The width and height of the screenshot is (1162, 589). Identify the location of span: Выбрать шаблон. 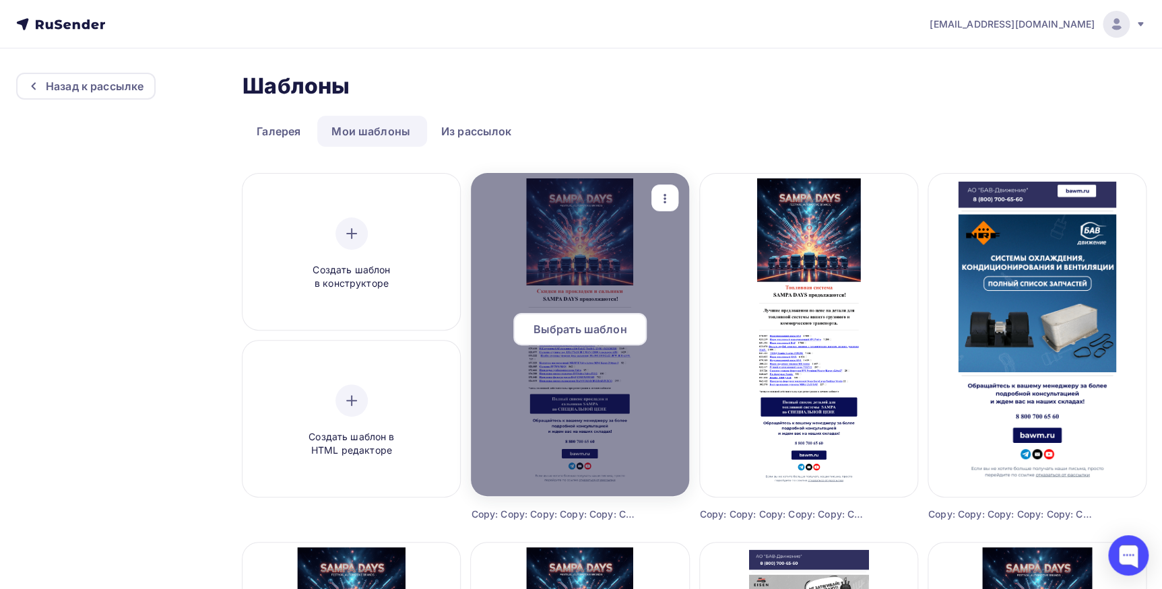
(580, 329).